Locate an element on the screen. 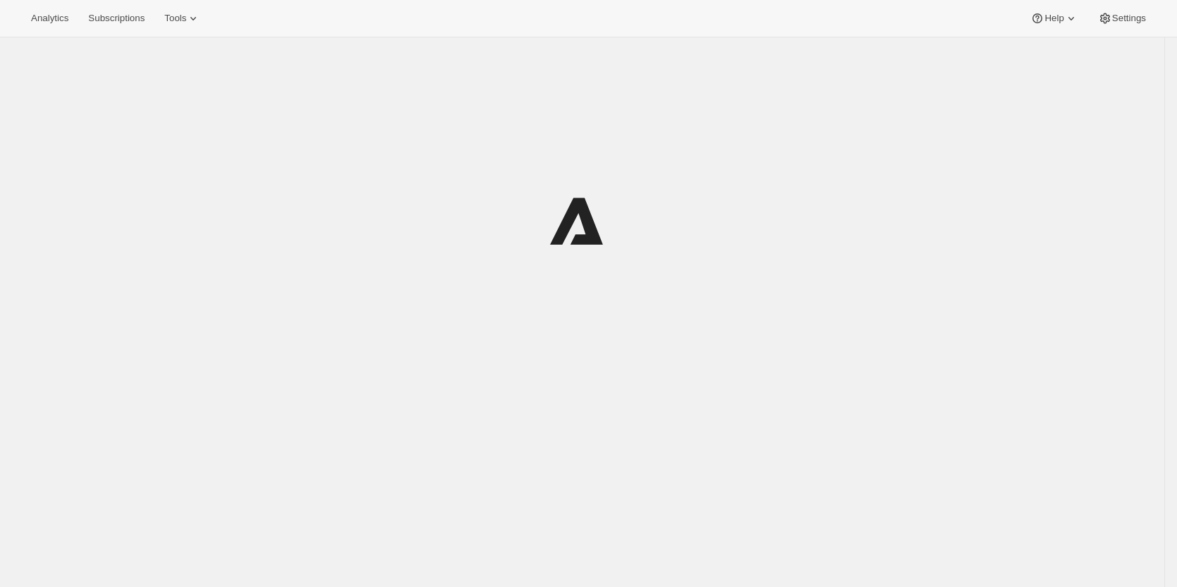 This screenshot has width=1177, height=587. button: Settings is located at coordinates (1122, 18).